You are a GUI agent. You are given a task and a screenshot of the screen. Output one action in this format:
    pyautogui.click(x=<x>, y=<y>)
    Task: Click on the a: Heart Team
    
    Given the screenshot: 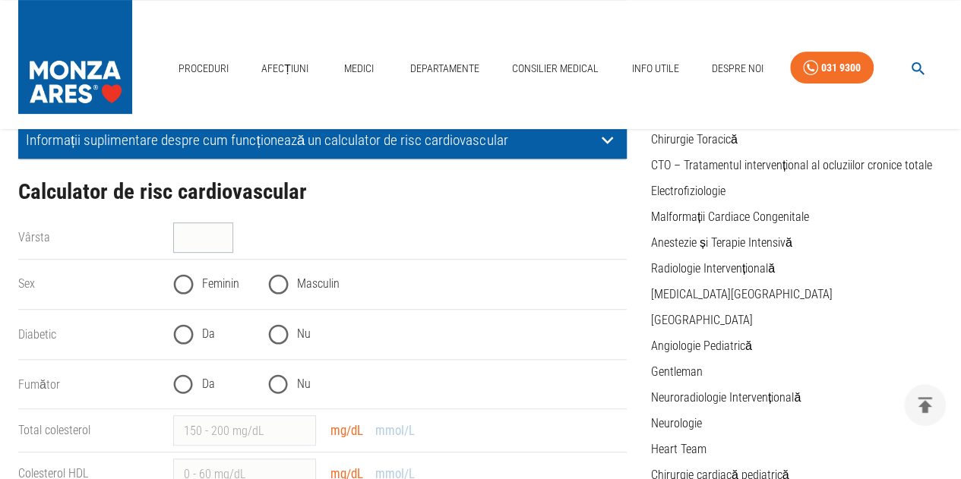 What is the action you would take?
    pyautogui.click(x=678, y=449)
    